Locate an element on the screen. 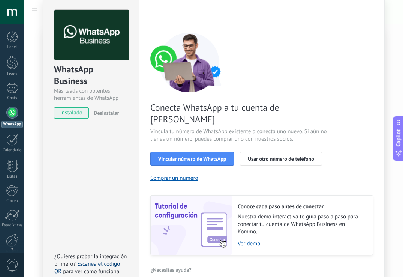  span: Copilot is located at coordinates (399, 138).